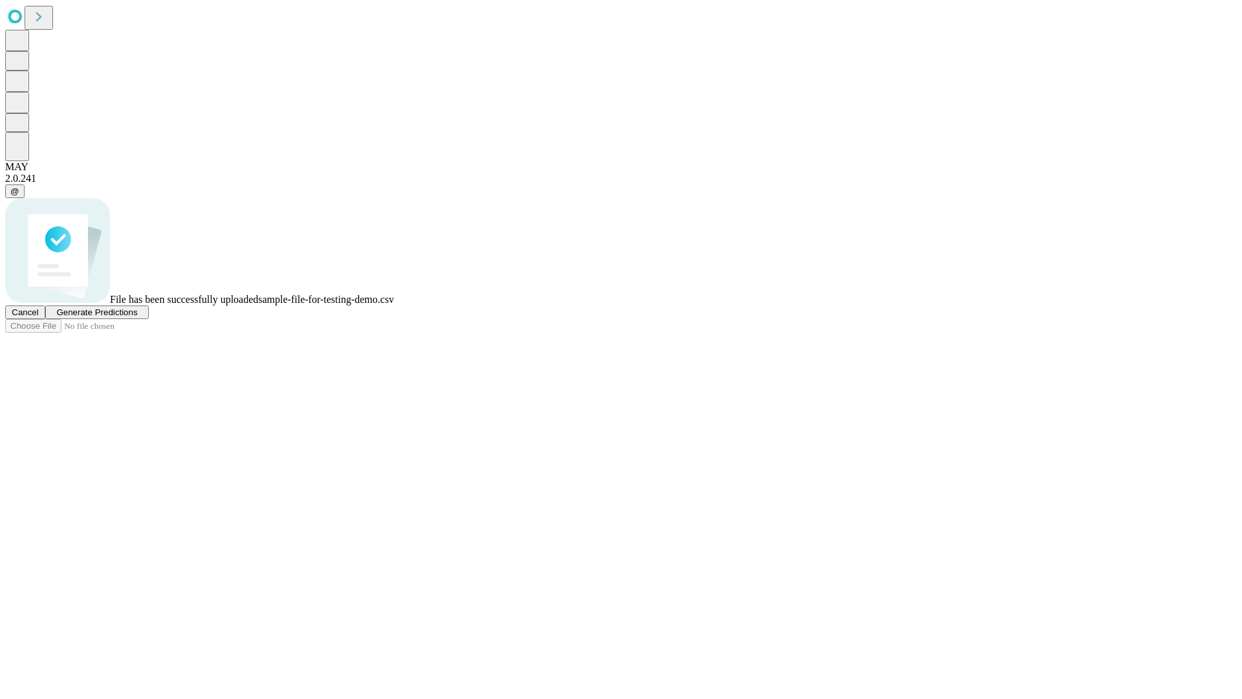 Image resolution: width=1242 pixels, height=699 pixels. I want to click on div: MAY, so click(621, 167).